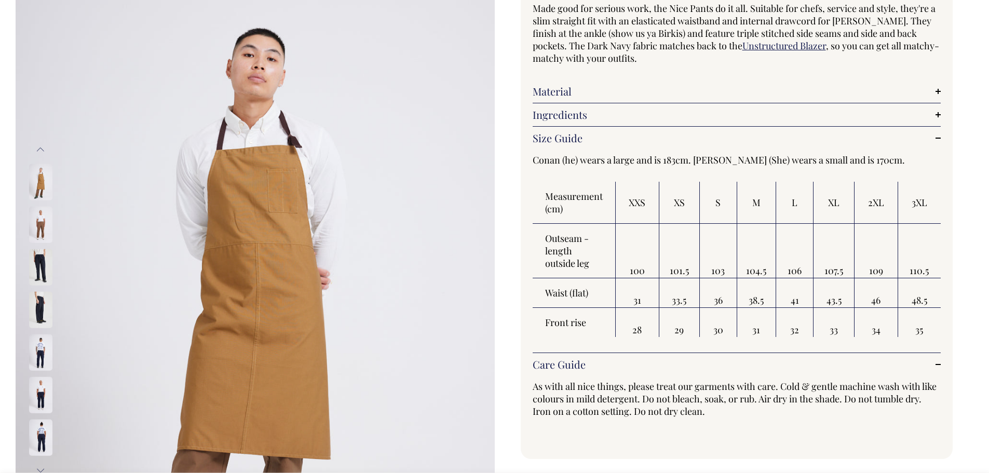 Image resolution: width=989 pixels, height=473 pixels. I want to click on th: 2XL, so click(876, 202).